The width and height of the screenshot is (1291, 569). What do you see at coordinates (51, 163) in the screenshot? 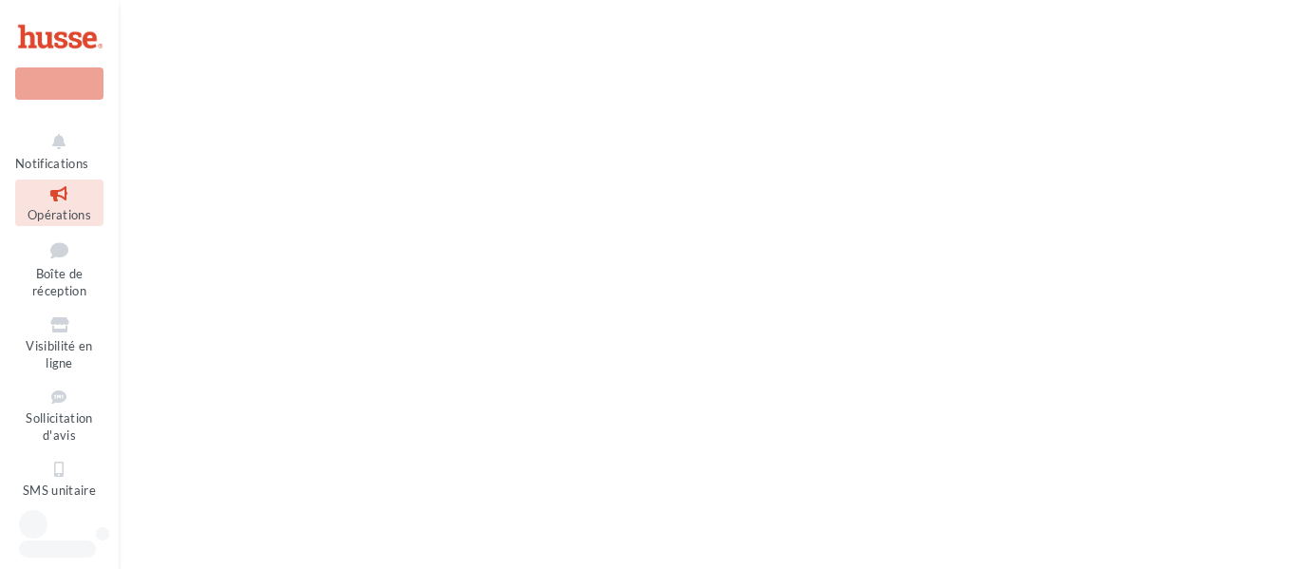
I see `span: Notifications` at bounding box center [51, 163].